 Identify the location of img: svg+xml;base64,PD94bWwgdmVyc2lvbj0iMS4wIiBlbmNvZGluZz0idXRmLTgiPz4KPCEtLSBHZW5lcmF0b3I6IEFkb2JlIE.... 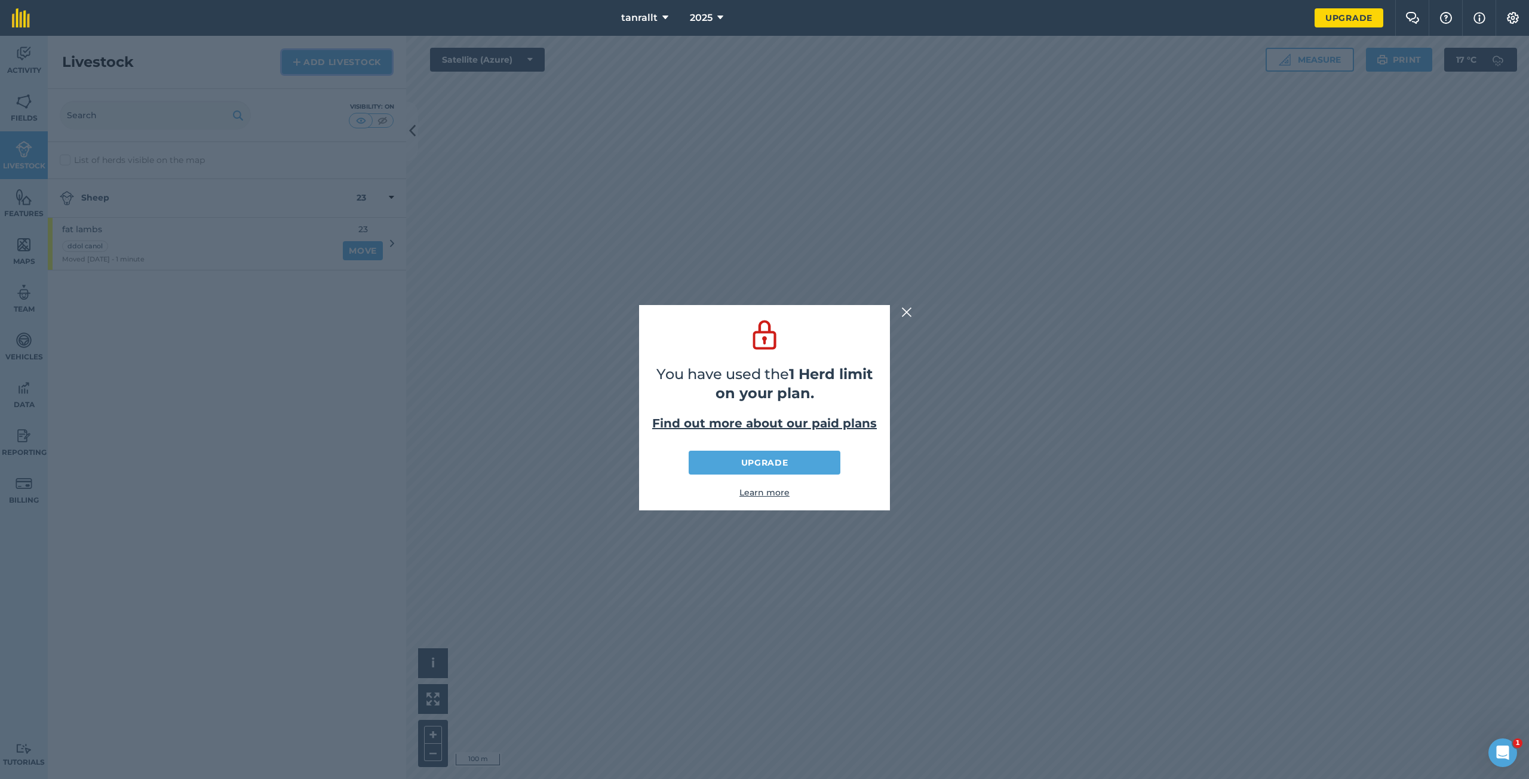
(764, 335).